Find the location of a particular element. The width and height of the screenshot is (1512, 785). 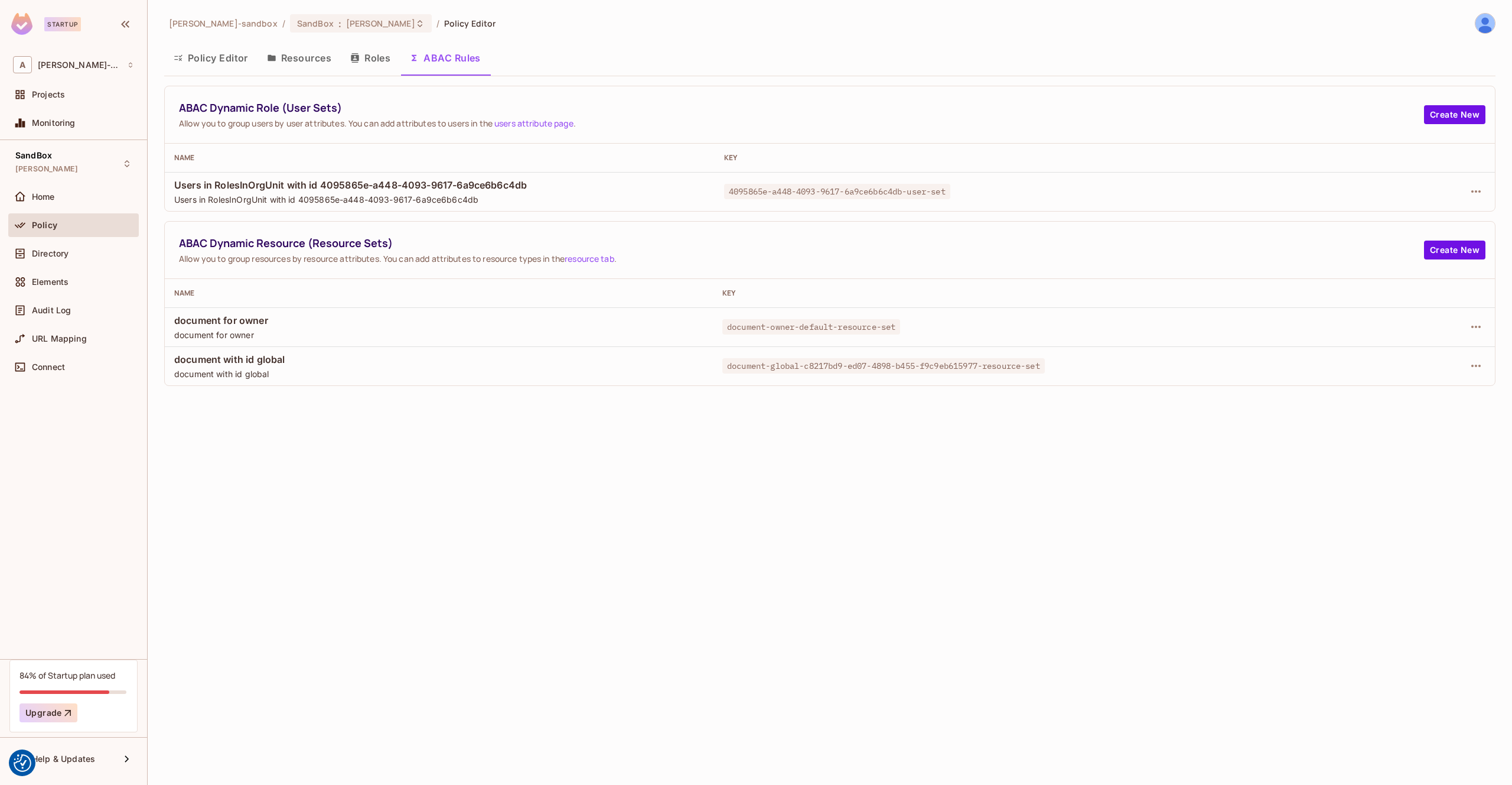

span: Elements is located at coordinates (50, 282).